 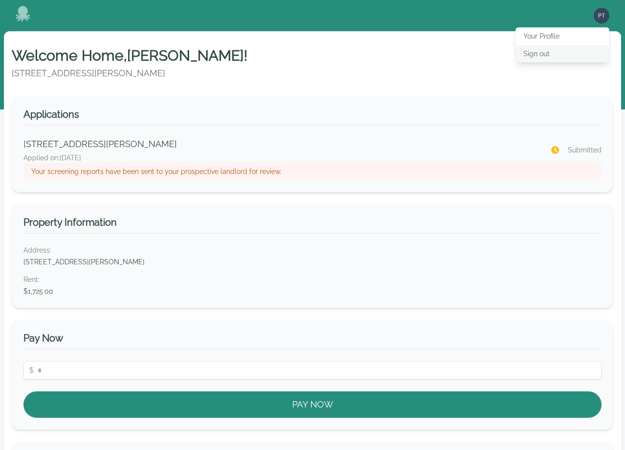 I want to click on h3: Pay Now, so click(x=312, y=340).